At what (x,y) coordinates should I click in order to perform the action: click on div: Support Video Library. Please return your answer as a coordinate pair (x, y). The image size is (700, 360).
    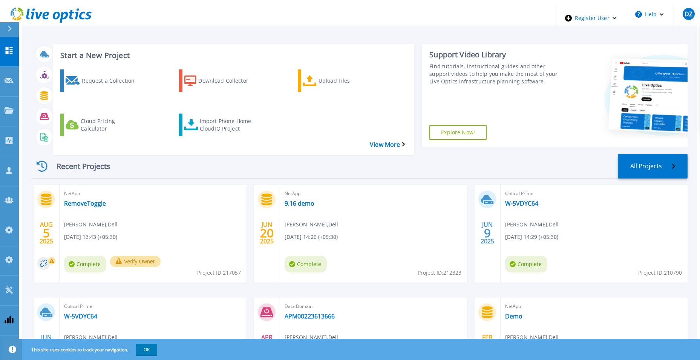
    Looking at the image, I should click on (497, 55).